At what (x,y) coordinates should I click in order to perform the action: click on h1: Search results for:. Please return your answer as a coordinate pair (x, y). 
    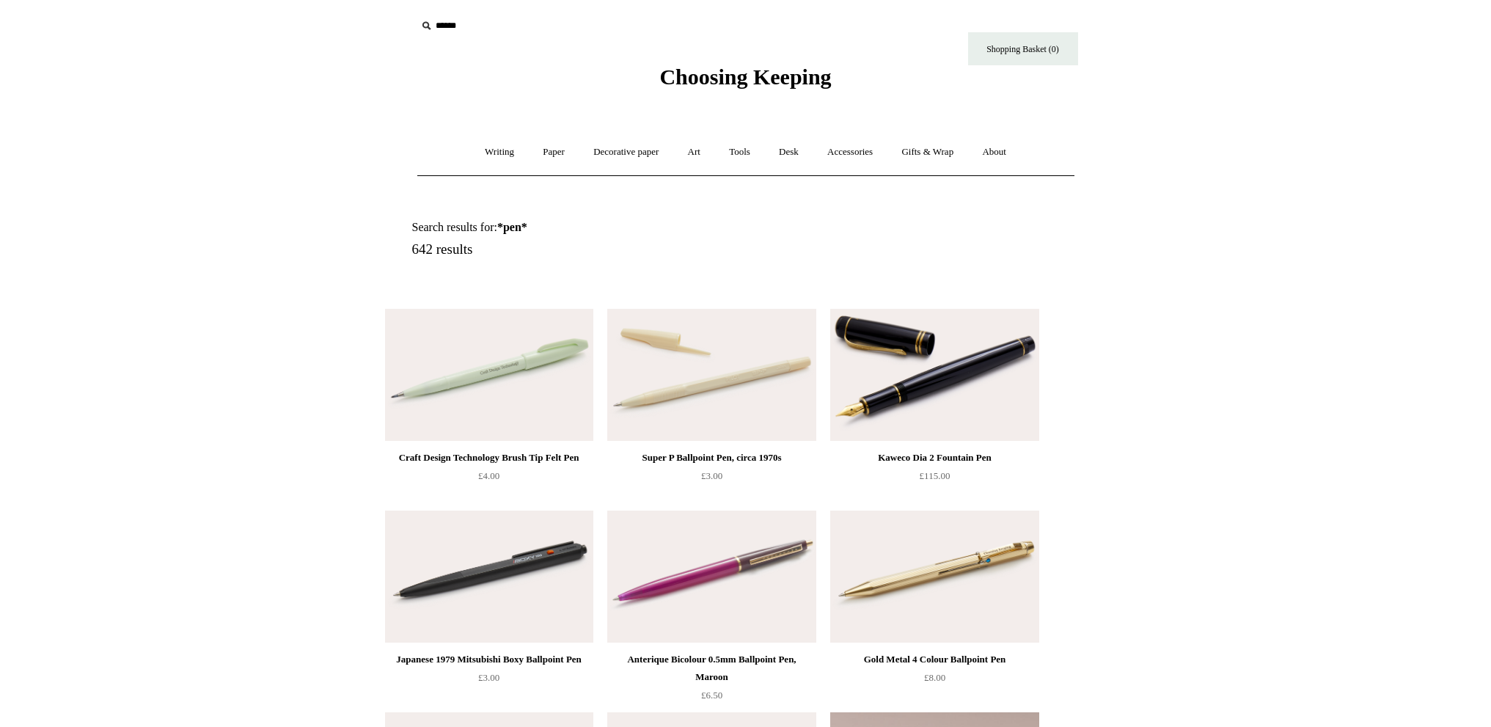
    Looking at the image, I should click on (587, 227).